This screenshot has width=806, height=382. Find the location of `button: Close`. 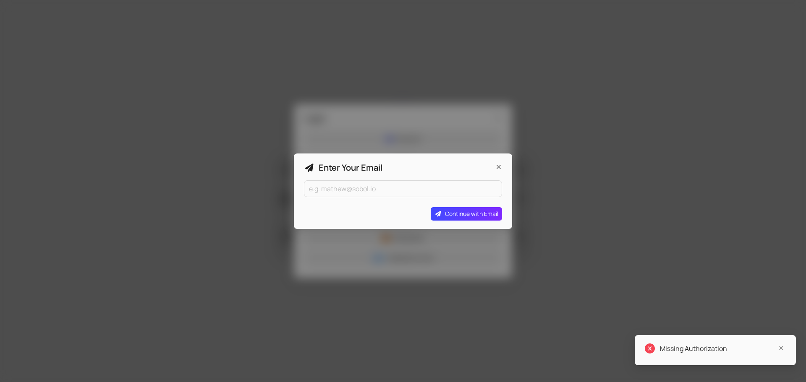

button: Close is located at coordinates (499, 167).